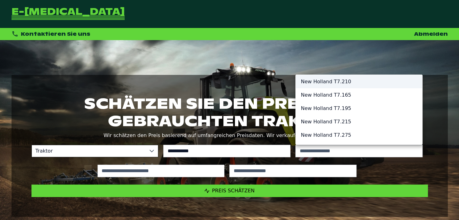 This screenshot has width=459, height=220. Describe the element at coordinates (359, 108) in the screenshot. I see `li: New Holland T7.195` at that location.